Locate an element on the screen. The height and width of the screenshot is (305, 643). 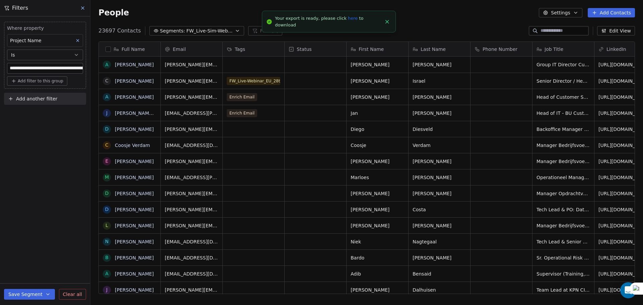
span: Costa is located at coordinates (440, 210).